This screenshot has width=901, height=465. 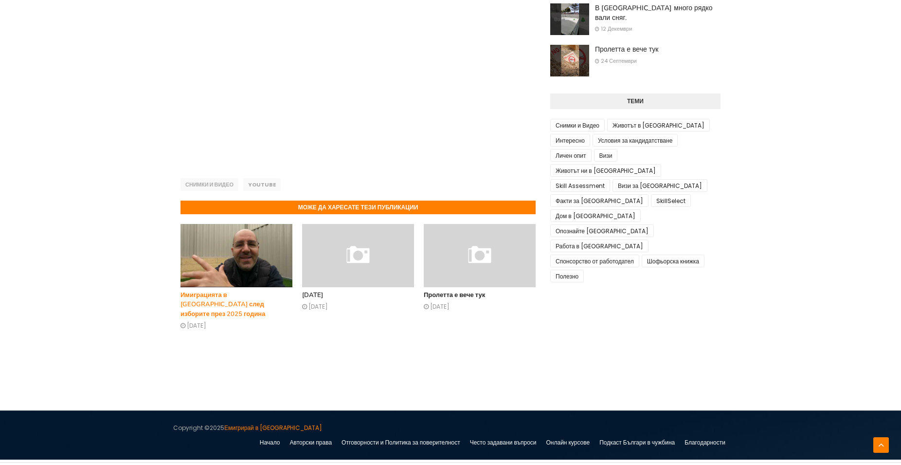 What do you see at coordinates (613, 29) in the screenshot?
I see `span: 12 декември` at bounding box center [613, 29].